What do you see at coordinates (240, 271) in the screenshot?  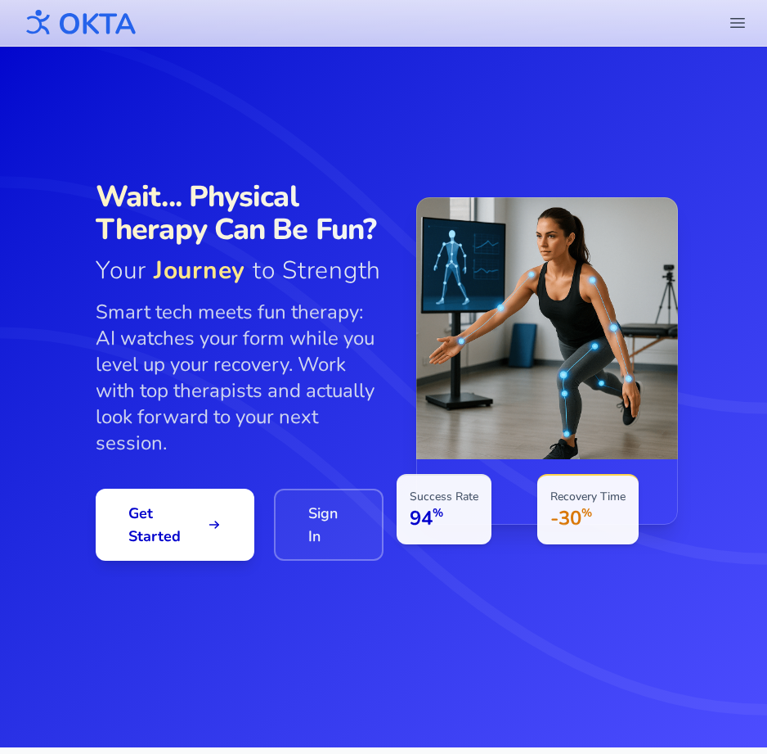 I see `span: Your to Strength` at bounding box center [240, 271].